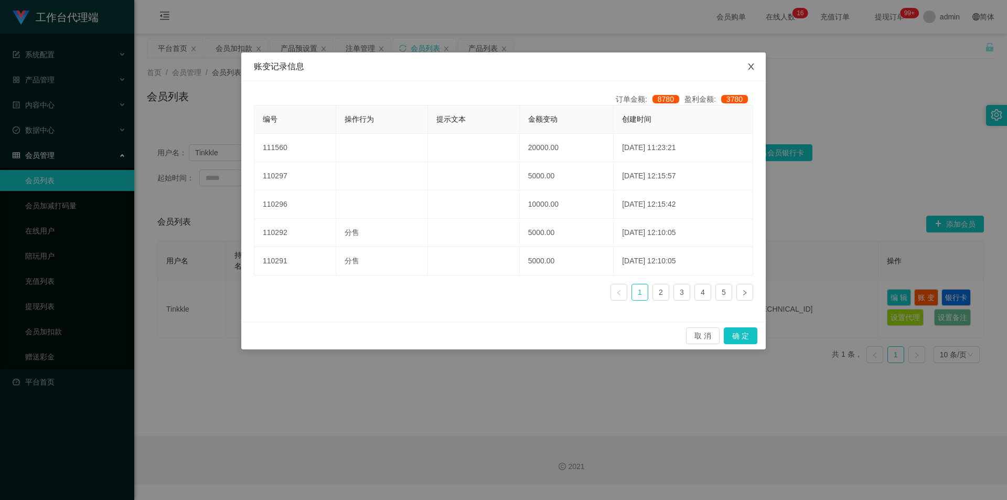  What do you see at coordinates (650, 99) in the screenshot?
I see `div: 订单金额:` at bounding box center [650, 99].